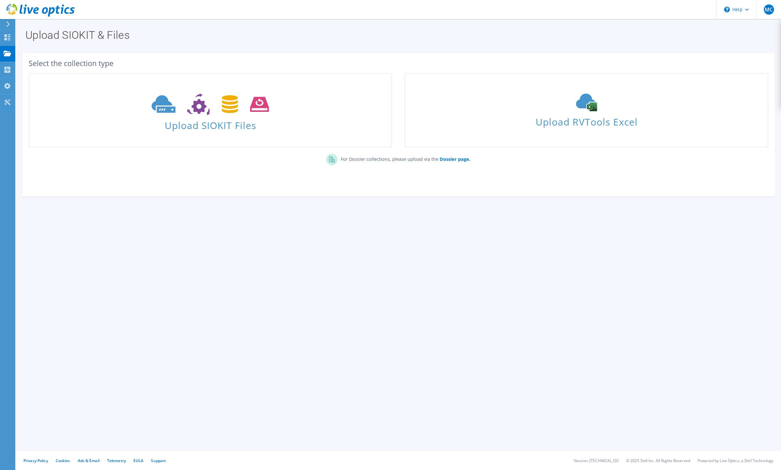 The width and height of the screenshot is (781, 470). What do you see at coordinates (36, 460) in the screenshot?
I see `a: Privacy Policy` at bounding box center [36, 460].